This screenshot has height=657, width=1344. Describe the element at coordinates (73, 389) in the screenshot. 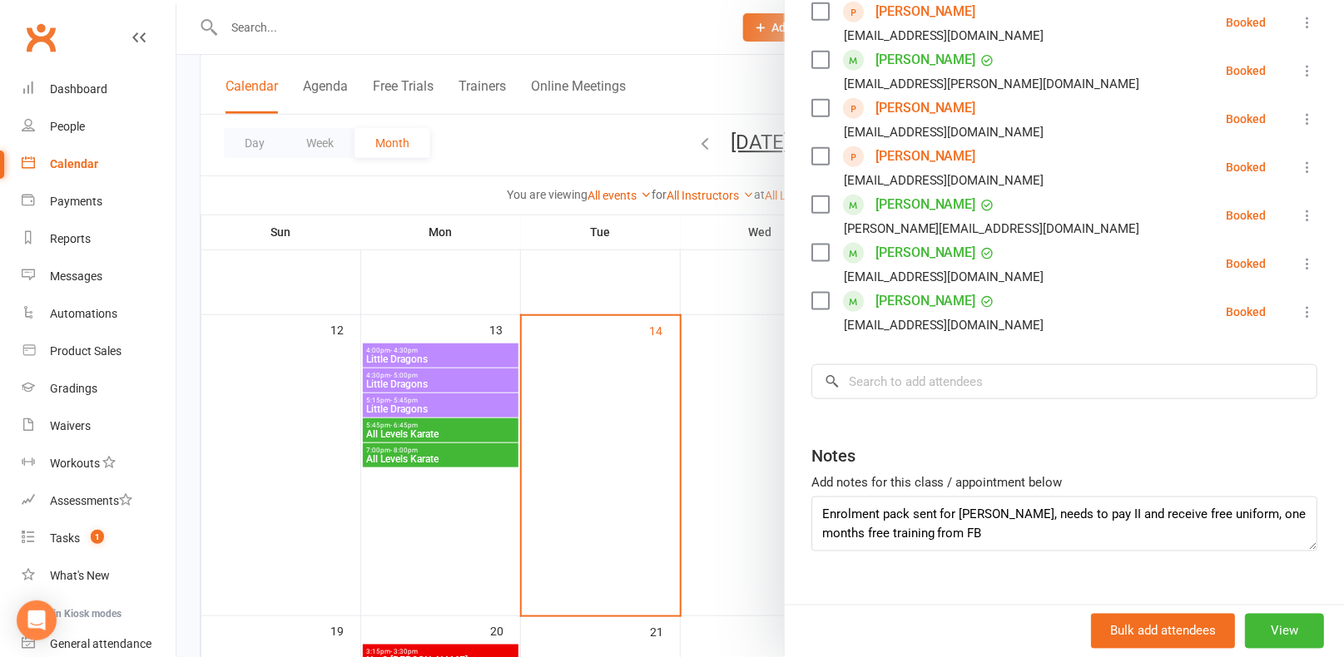

I see `div: Gradings` at that location.